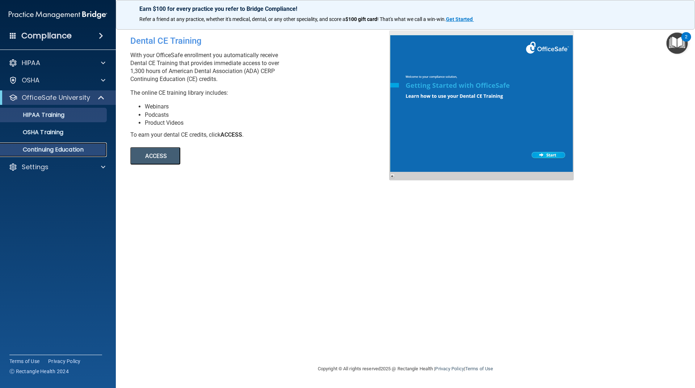  What do you see at coordinates (58, 15) in the screenshot?
I see `img: PMB logo` at bounding box center [58, 15].